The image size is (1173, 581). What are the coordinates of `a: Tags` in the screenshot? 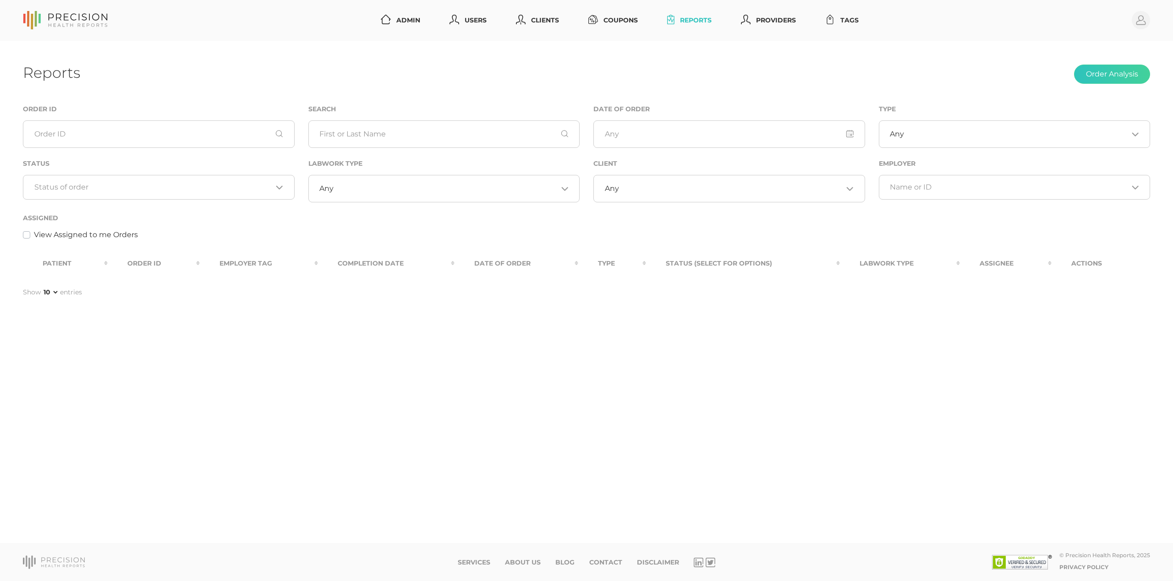 It's located at (842, 20).